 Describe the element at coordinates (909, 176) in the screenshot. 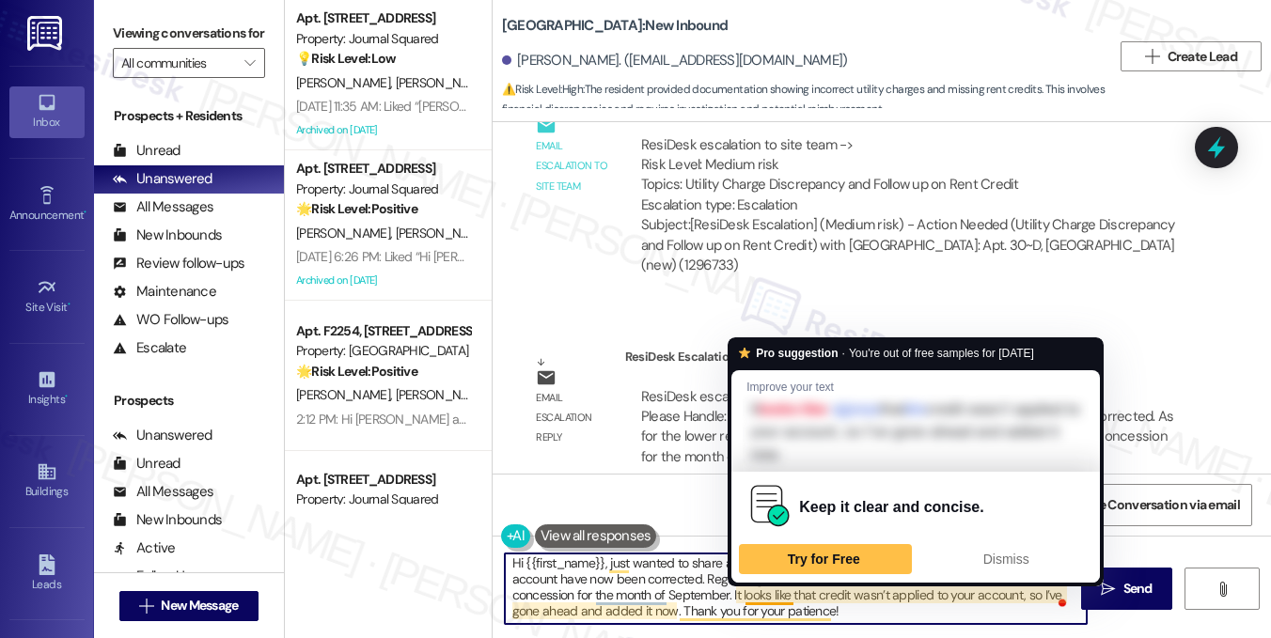

I see `div: ResiDesk escalation to site team -> Risk Level: Medium risk Topics: Utility Charge Discrepancy an...` at that location.